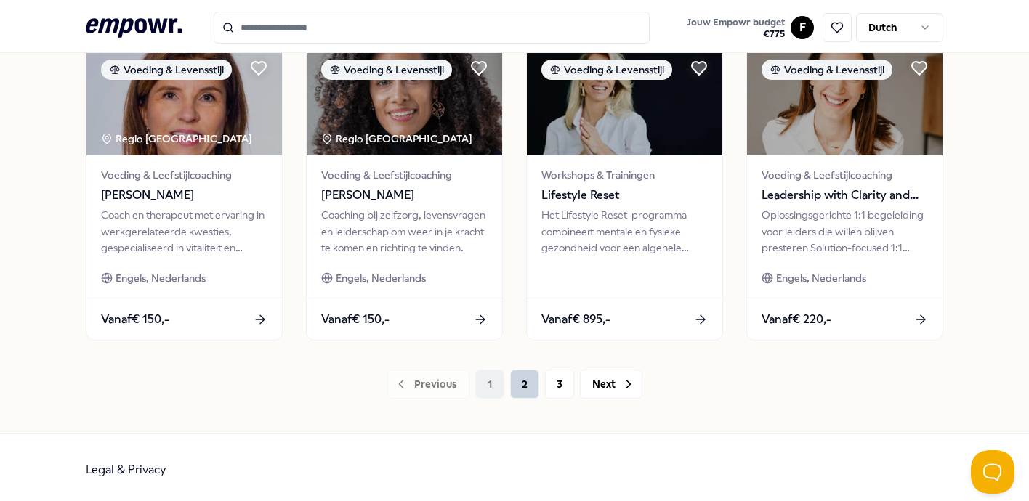  I want to click on button: 2, so click(525, 384).